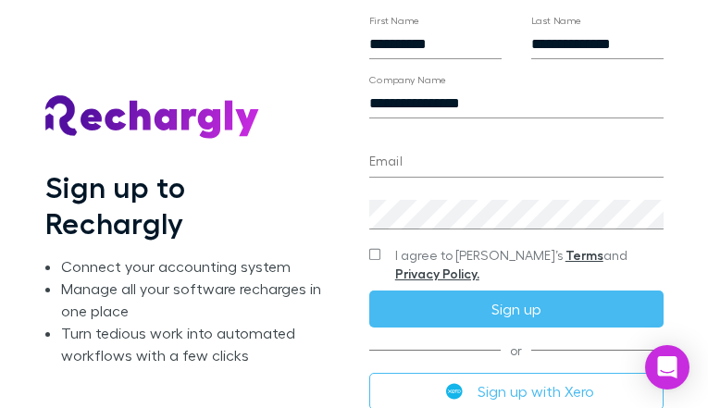 This screenshot has height=408, width=708. I want to click on h1: Sign up to Rechargly, so click(189, 205).